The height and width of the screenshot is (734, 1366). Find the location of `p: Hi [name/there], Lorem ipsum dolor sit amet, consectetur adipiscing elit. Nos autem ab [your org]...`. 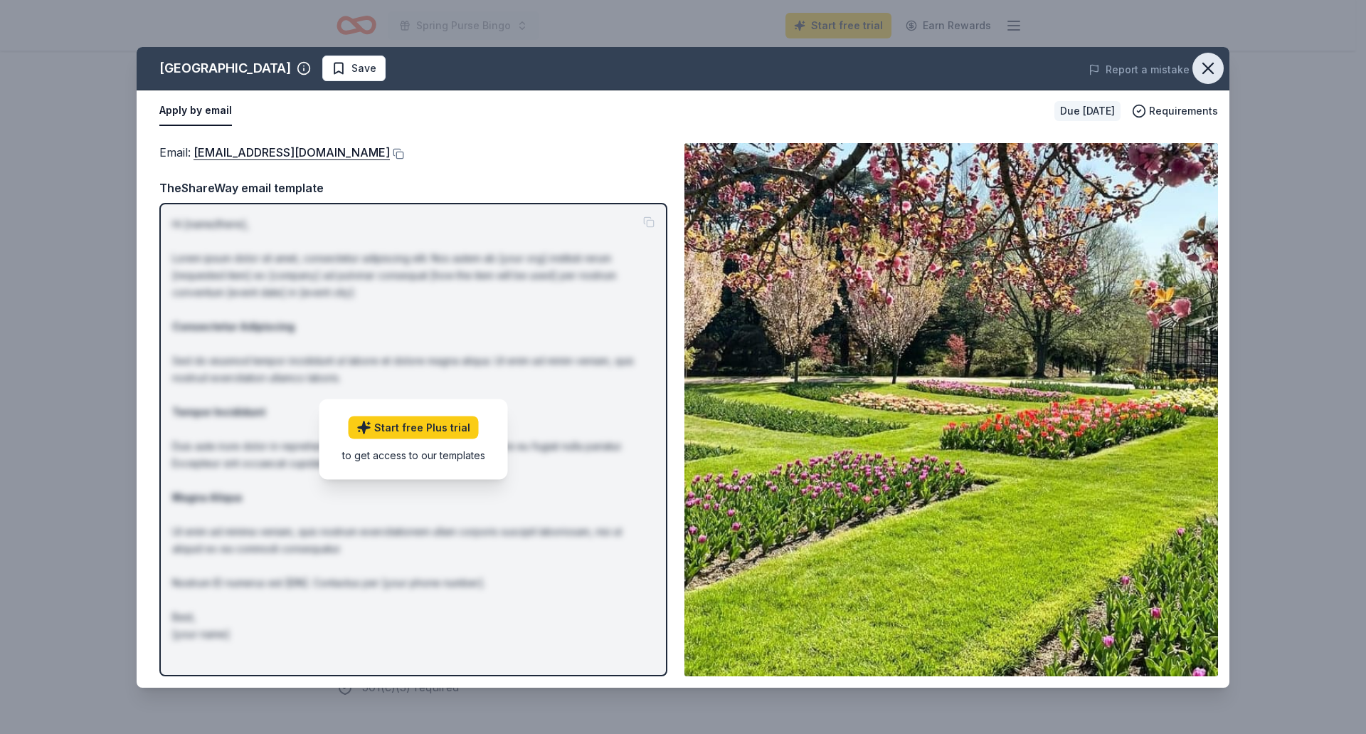

p: Hi [name/there], Lorem ipsum dolor sit amet, consectetur adipiscing elit. Nos autem ab [your org]... is located at coordinates (413, 429).